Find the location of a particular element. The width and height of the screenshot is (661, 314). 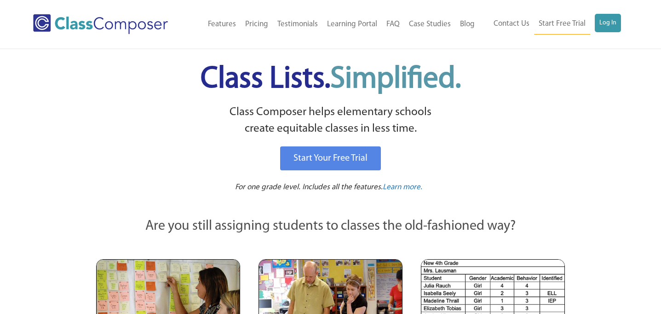

a: Log In is located at coordinates (607, 23).